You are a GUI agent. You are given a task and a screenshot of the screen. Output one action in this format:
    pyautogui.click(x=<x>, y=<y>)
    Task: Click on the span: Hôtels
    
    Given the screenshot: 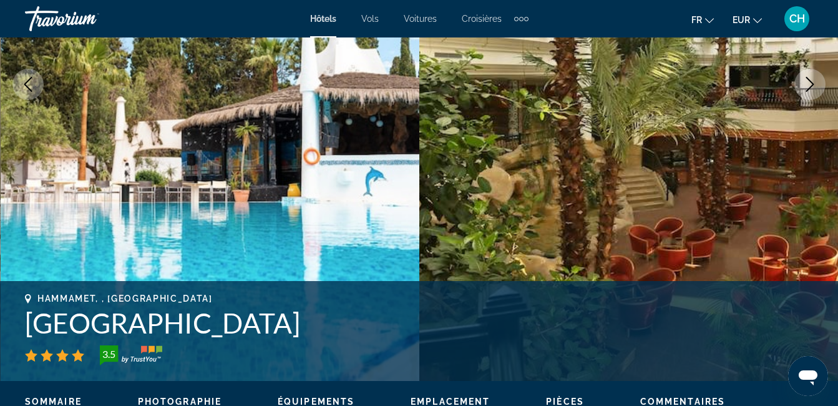 What is the action you would take?
    pyautogui.click(x=323, y=19)
    